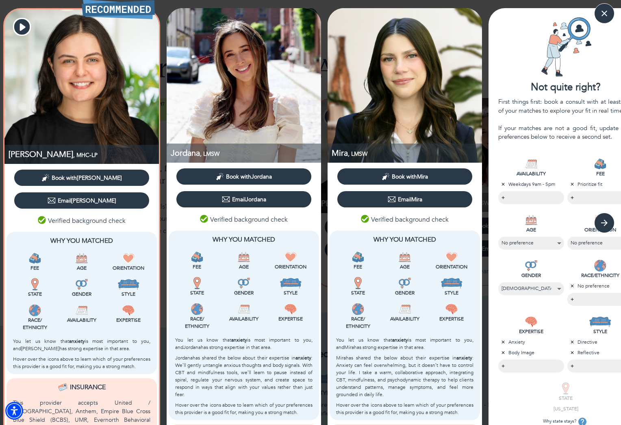 This screenshot has height=425, width=621. Describe the element at coordinates (600, 265) in the screenshot. I see `img: RACE/ETHNICITY` at that location.